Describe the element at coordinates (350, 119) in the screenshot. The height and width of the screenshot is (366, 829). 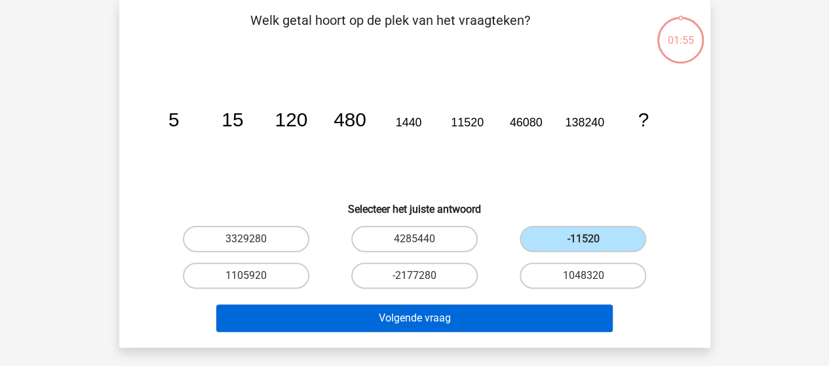
I see `tspan: 480` at that location.